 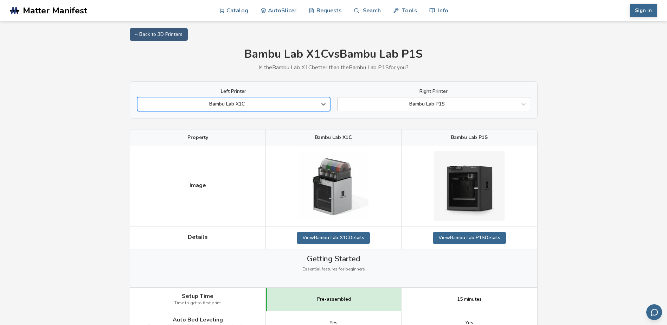 I want to click on span: Pre-assembled, so click(x=334, y=299).